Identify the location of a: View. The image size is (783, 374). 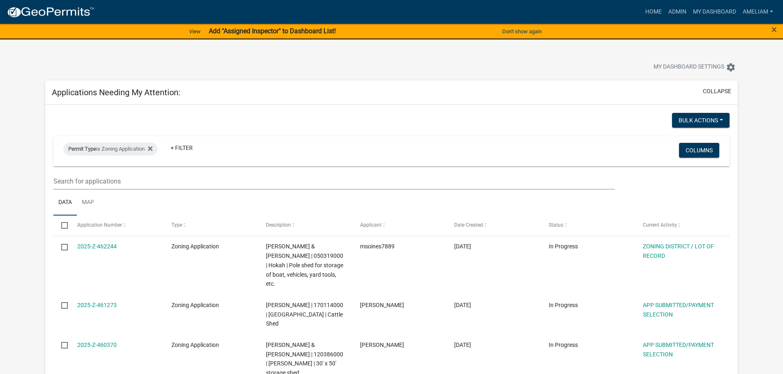
(195, 31).